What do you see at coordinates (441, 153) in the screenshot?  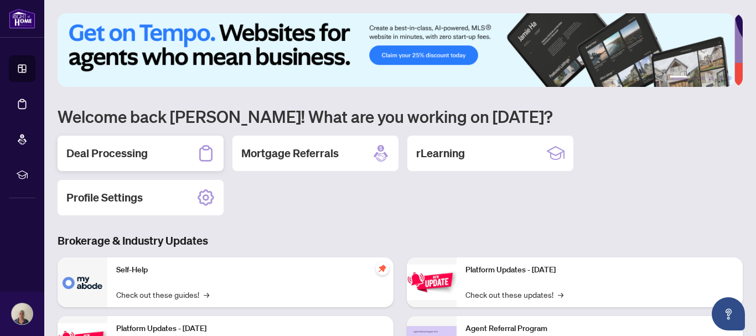 I see `h2: rLearning` at bounding box center [441, 153].